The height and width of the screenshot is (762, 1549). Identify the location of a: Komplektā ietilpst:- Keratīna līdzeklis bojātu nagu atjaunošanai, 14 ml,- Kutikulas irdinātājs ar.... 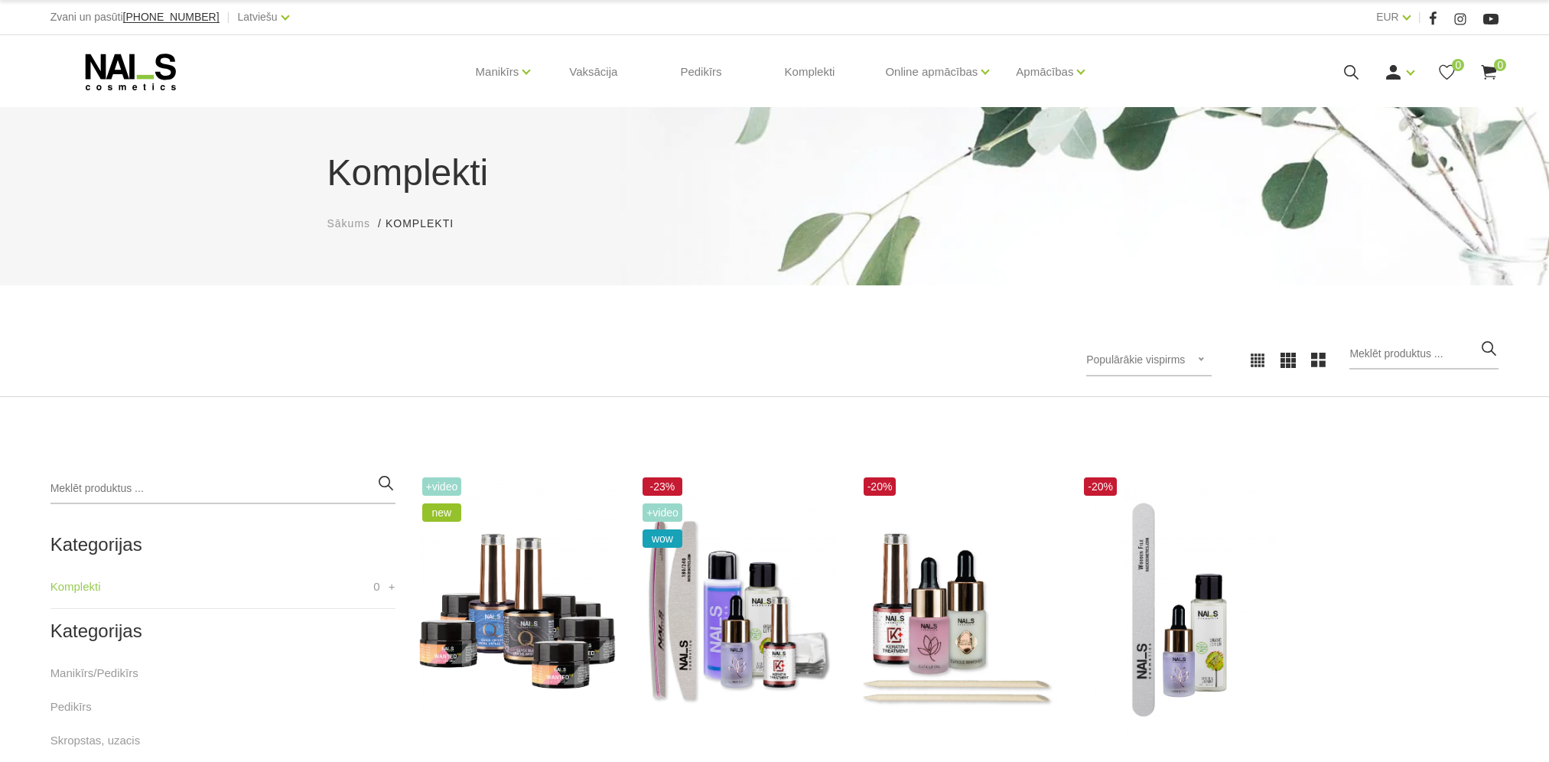
(958, 610).